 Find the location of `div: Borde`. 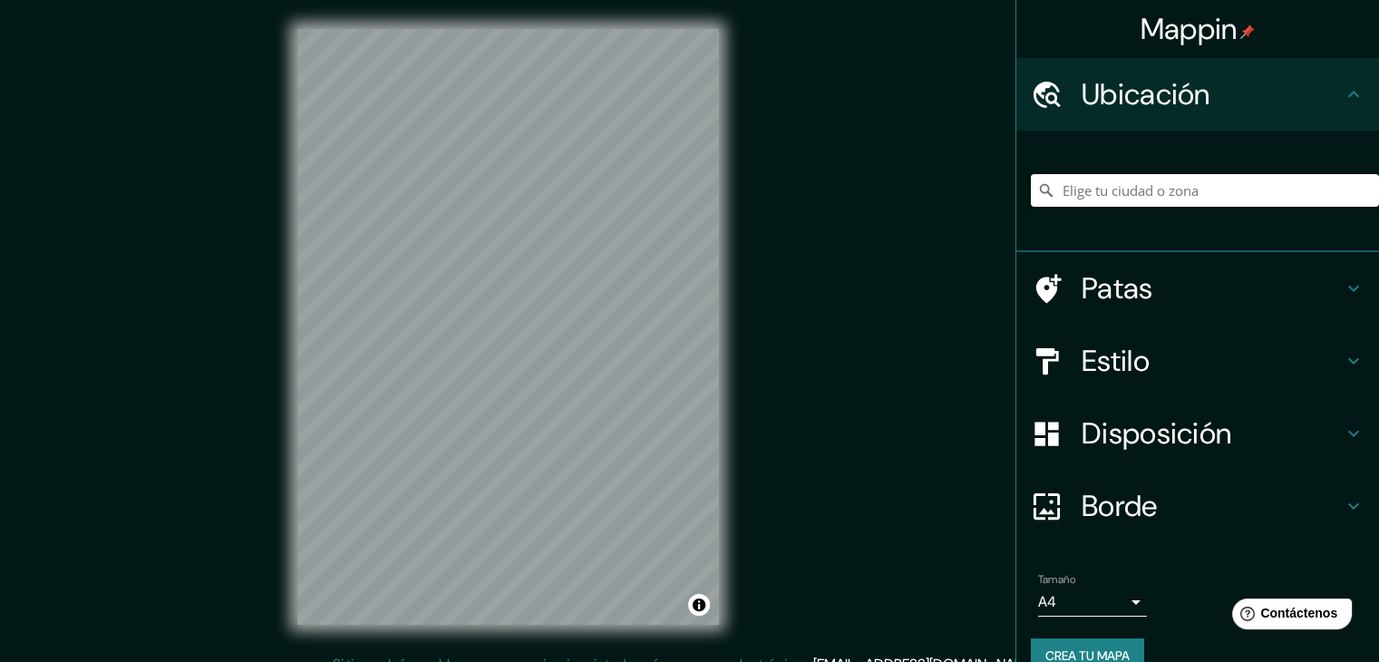

div: Borde is located at coordinates (1198, 506).